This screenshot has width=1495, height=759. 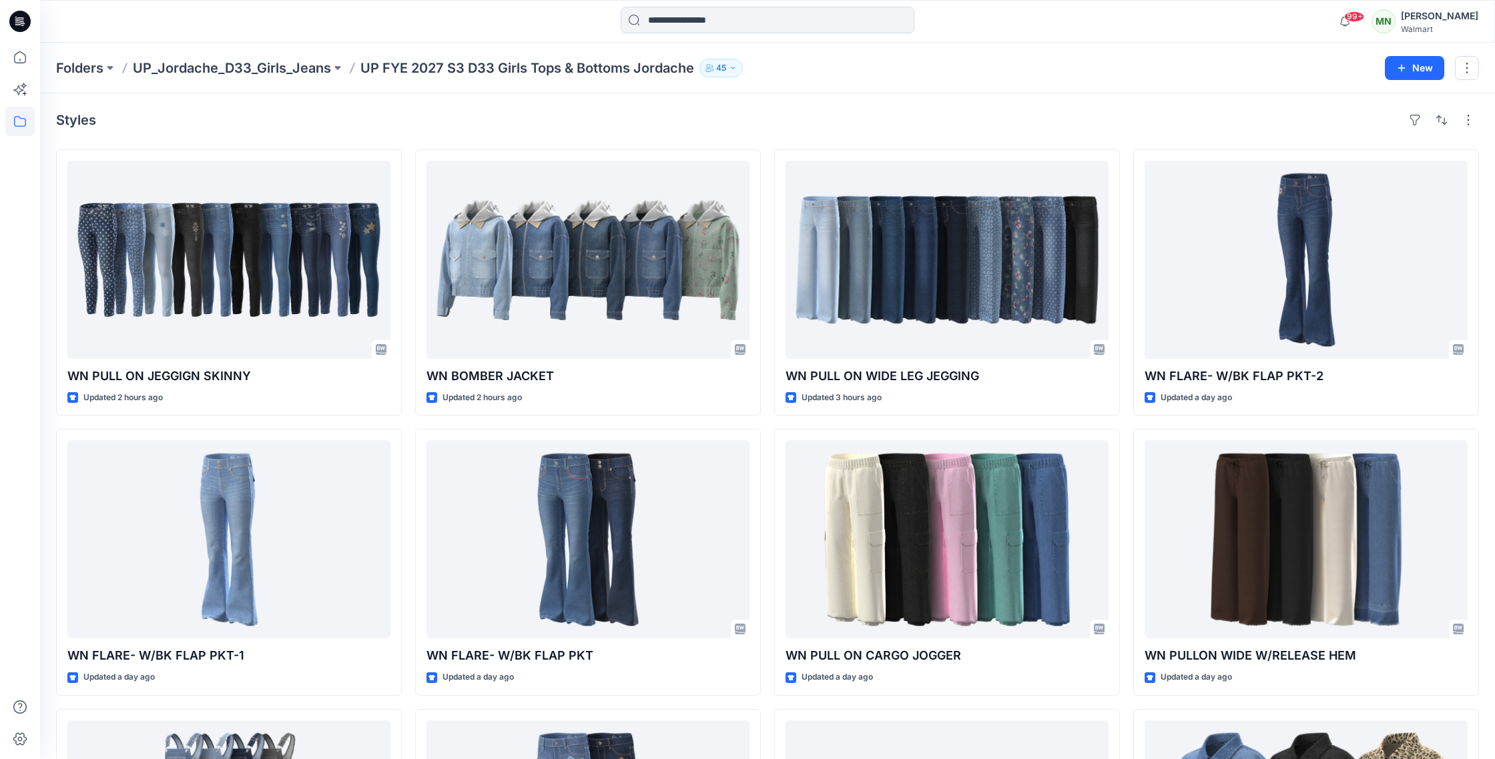 What do you see at coordinates (721, 68) in the screenshot?
I see `button: 45` at bounding box center [721, 68].